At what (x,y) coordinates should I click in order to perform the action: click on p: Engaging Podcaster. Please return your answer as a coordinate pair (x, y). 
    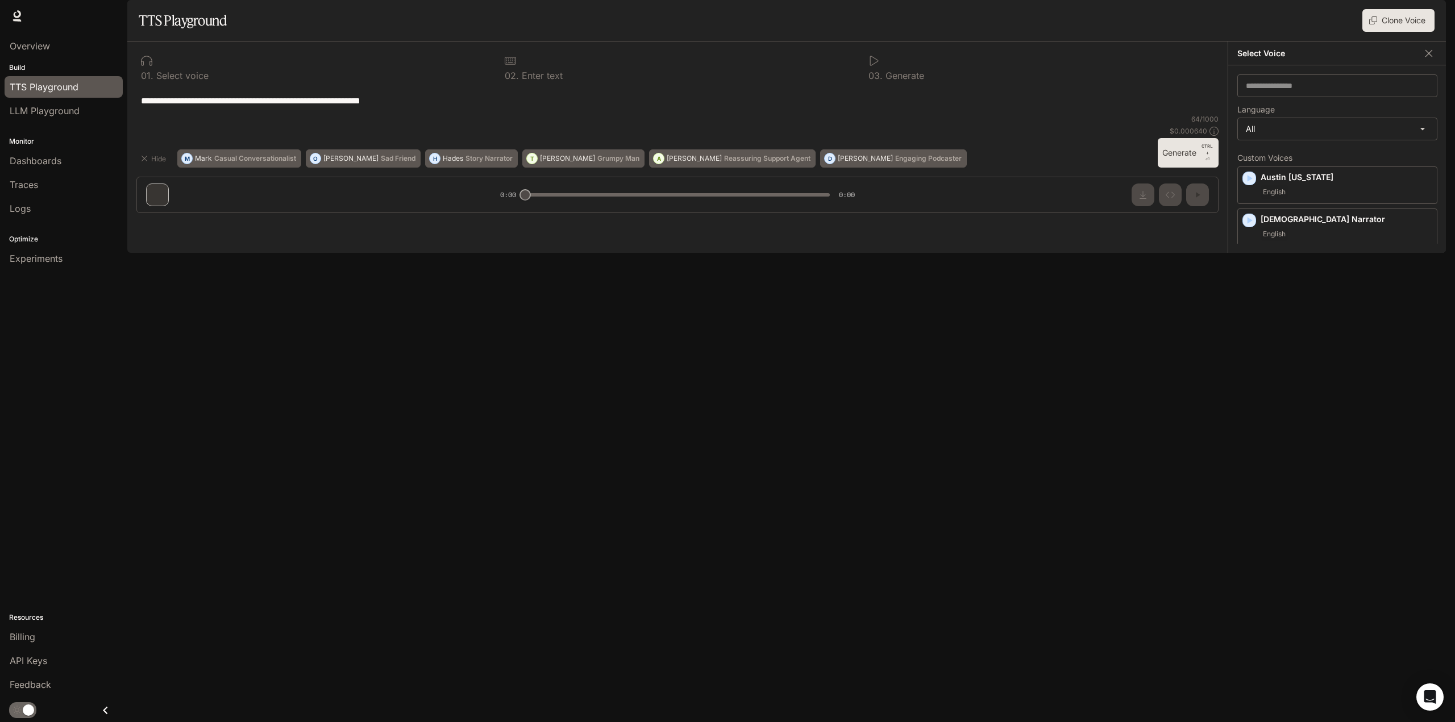
    Looking at the image, I should click on (928, 159).